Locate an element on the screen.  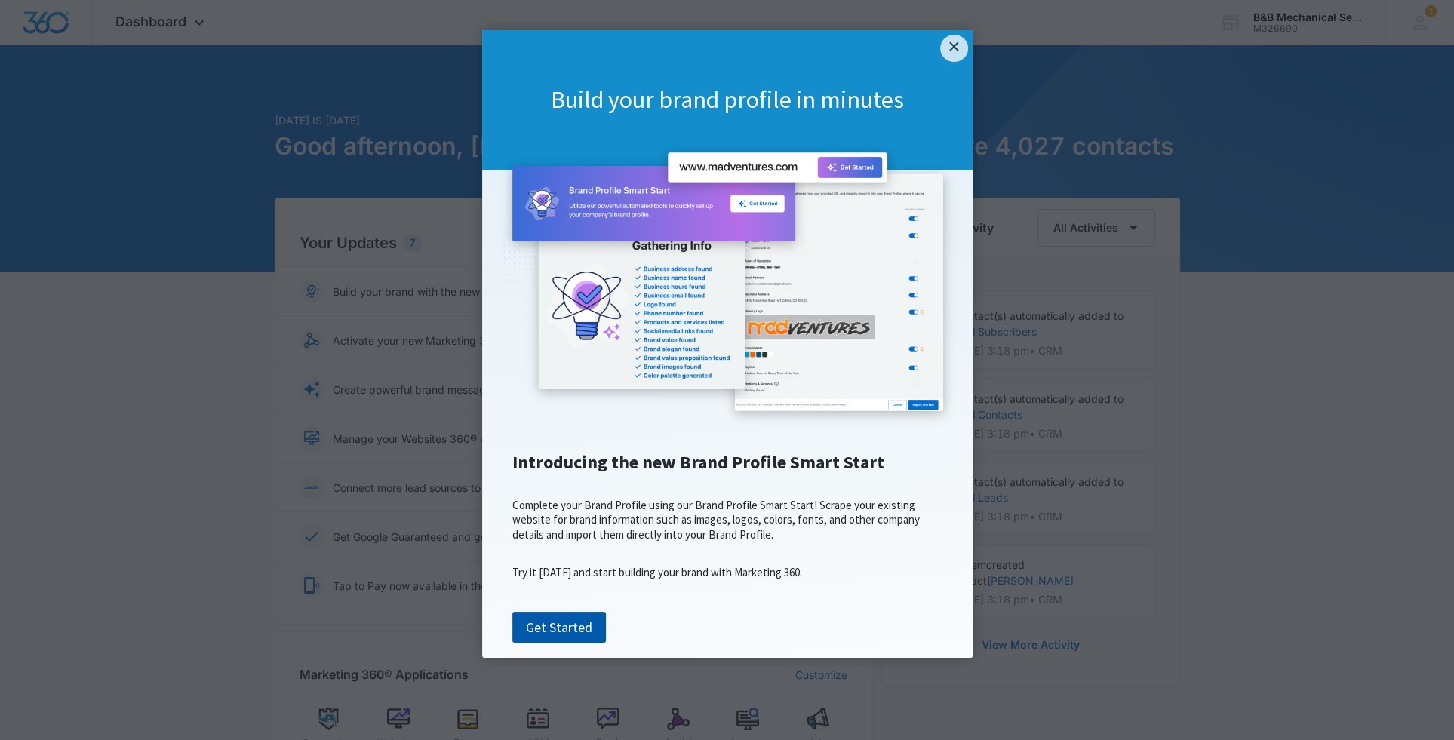
span: Introducing the new Brand Profile Smart Start is located at coordinates (698, 462).